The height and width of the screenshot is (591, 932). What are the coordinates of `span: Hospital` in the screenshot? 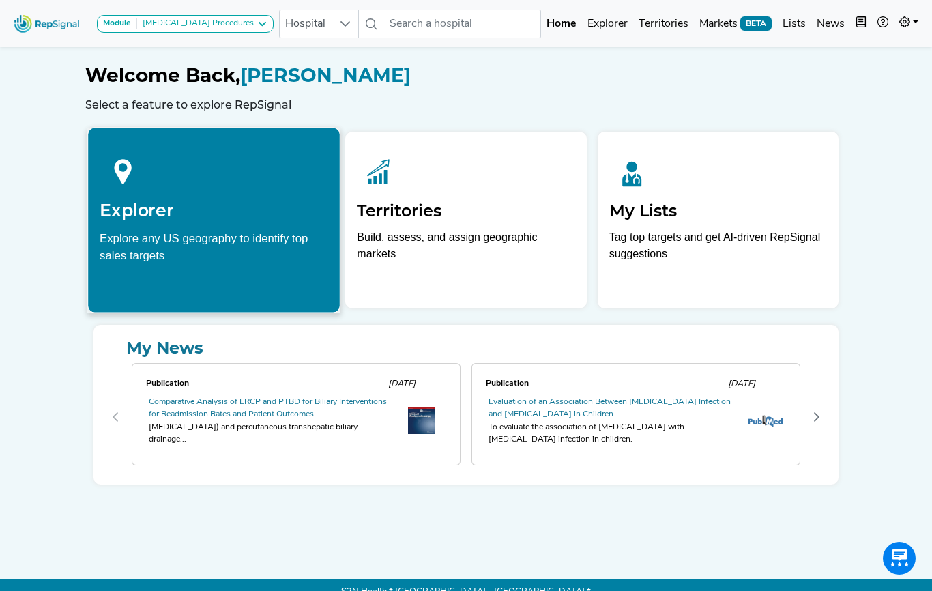 It's located at (306, 24).